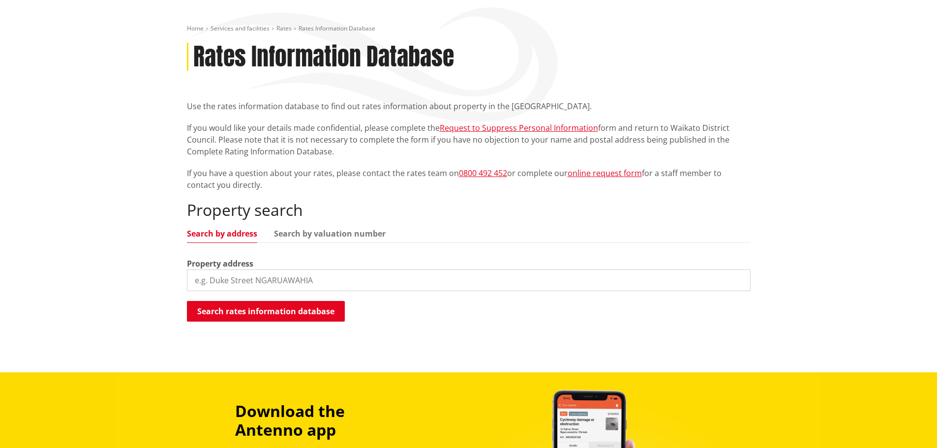 Image resolution: width=937 pixels, height=448 pixels. I want to click on a: Search by address, so click(222, 234).